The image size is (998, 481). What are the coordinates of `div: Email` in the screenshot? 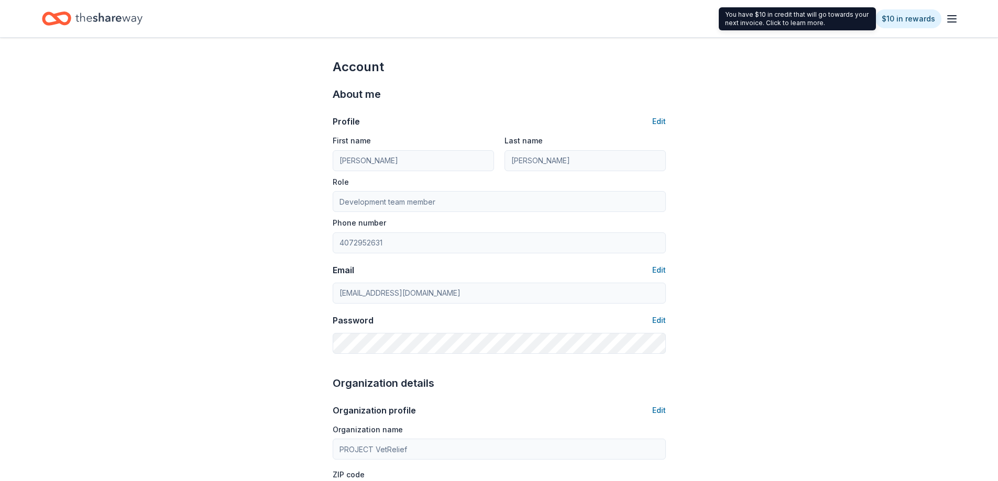 It's located at (343, 270).